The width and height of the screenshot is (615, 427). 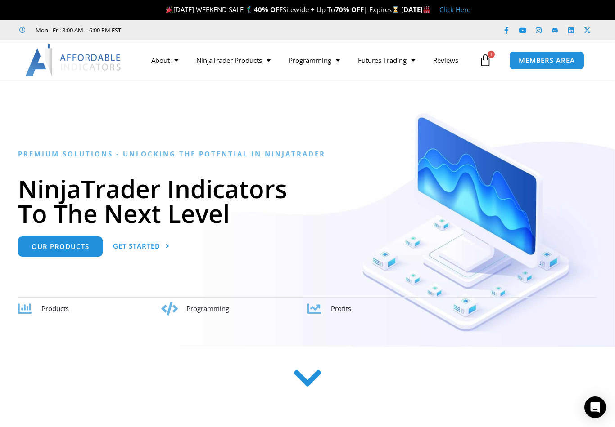 I want to click on span: Our Products, so click(x=60, y=247).